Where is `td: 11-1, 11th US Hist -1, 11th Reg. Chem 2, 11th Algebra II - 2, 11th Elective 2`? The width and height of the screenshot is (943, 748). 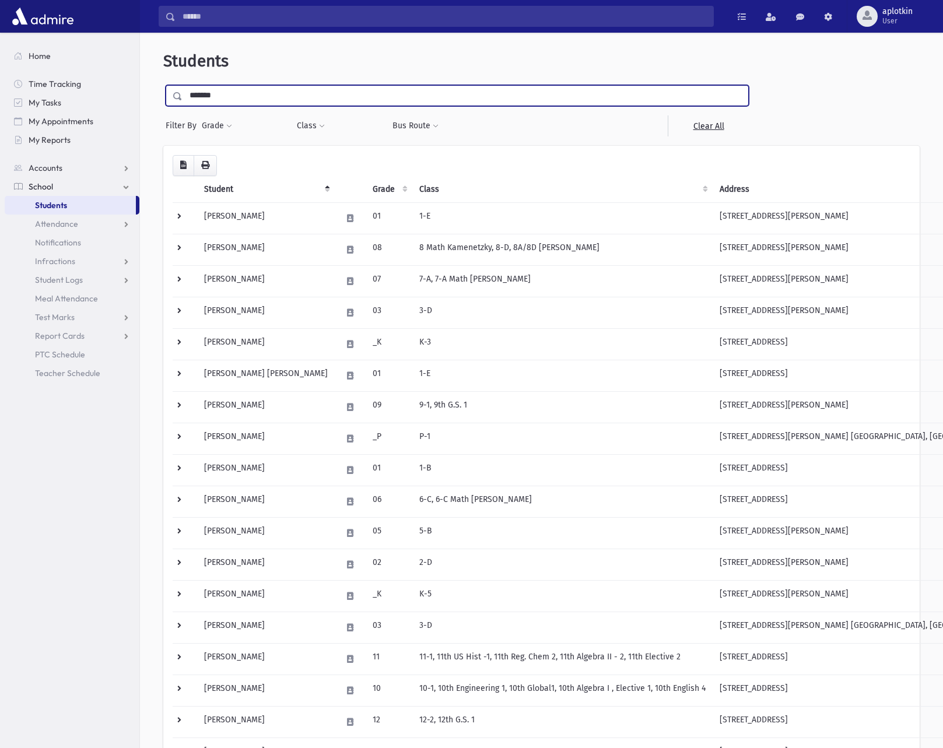
td: 11-1, 11th US Hist -1, 11th Reg. Chem 2, 11th Algebra II - 2, 11th Elective 2 is located at coordinates (562, 659).